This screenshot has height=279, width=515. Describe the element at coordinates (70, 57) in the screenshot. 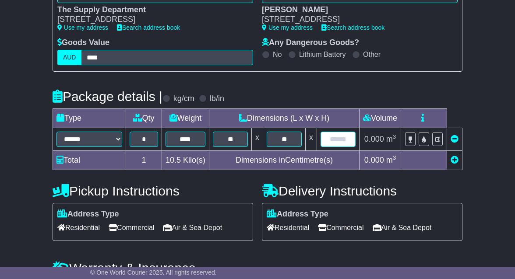

I see `label: AUD` at that location.